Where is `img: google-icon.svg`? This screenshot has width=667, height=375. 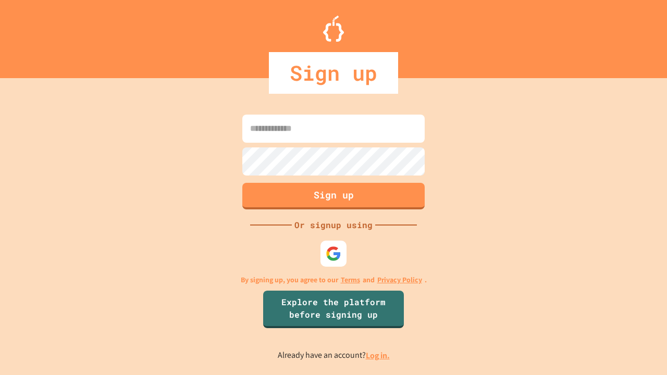 img: google-icon.svg is located at coordinates (334, 254).